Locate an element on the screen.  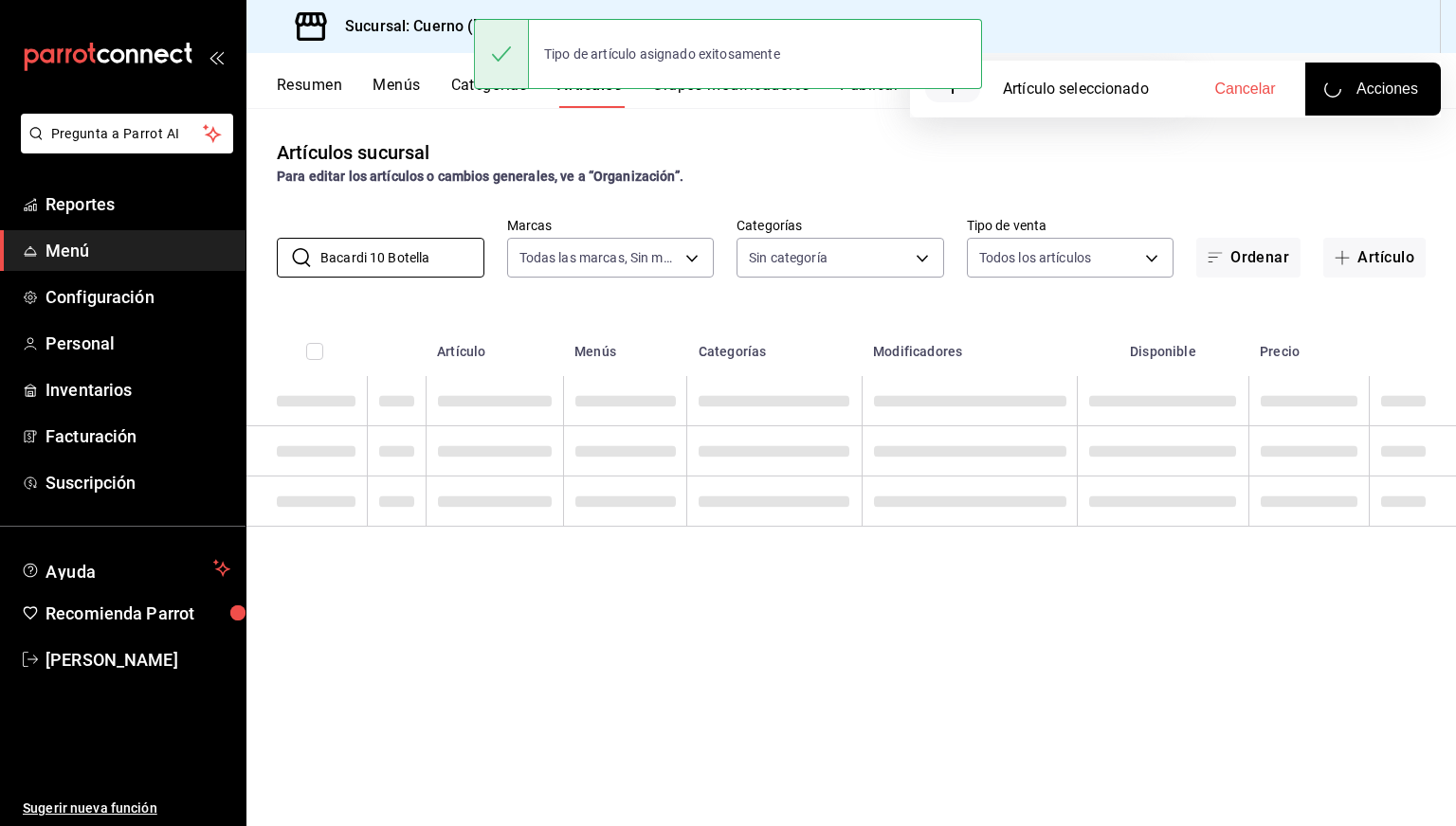
th: Menús is located at coordinates (625, 345).